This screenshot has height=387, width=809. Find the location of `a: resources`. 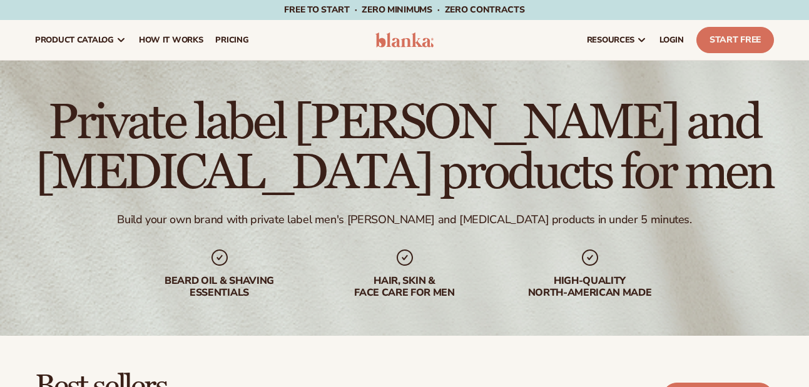

a: resources is located at coordinates (617, 40).